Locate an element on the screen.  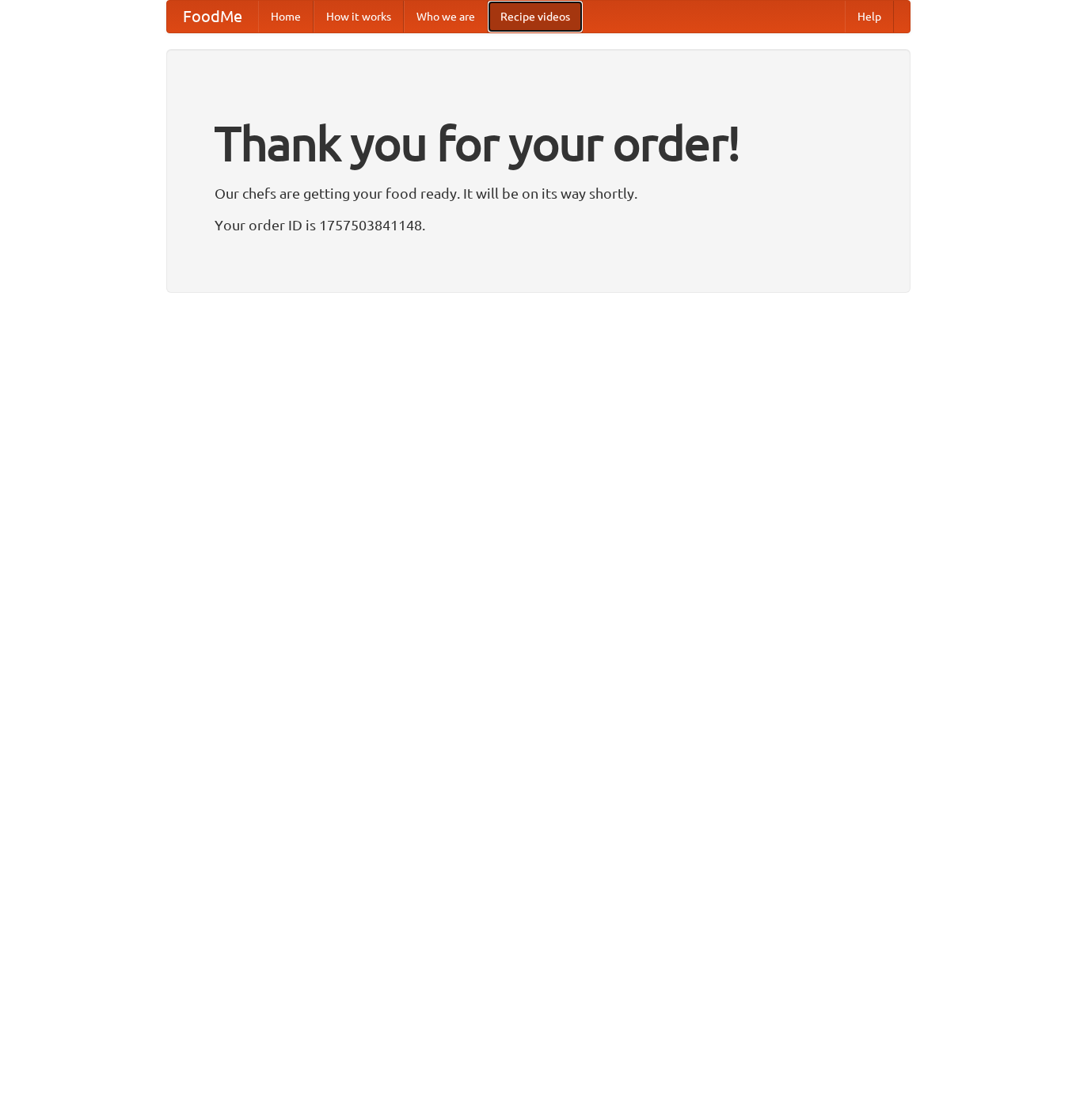
a: How it works is located at coordinates (359, 16).